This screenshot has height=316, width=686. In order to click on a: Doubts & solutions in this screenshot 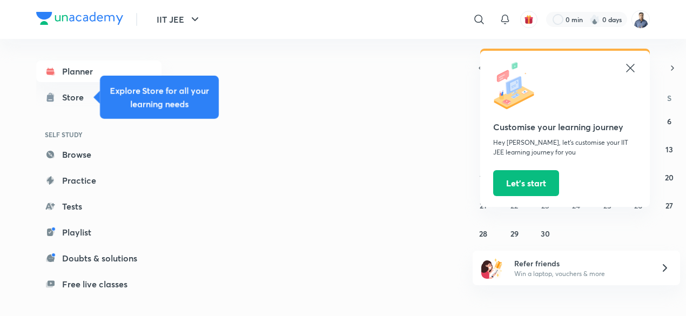, I will do `click(99, 258)`.